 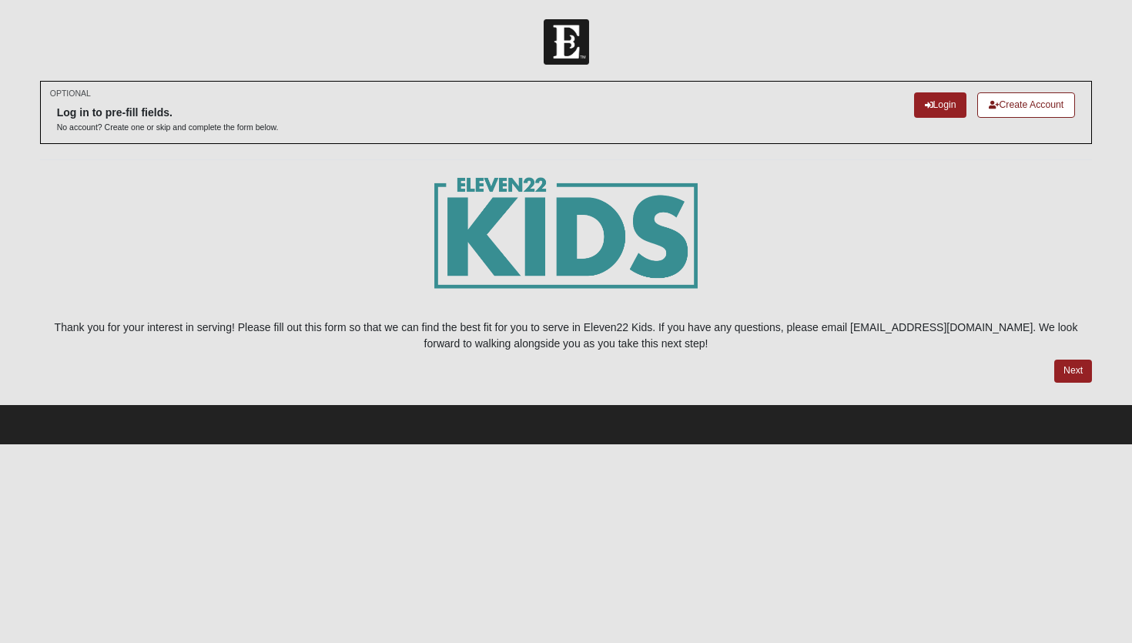 What do you see at coordinates (1072, 370) in the screenshot?
I see `a: Next` at bounding box center [1072, 370].